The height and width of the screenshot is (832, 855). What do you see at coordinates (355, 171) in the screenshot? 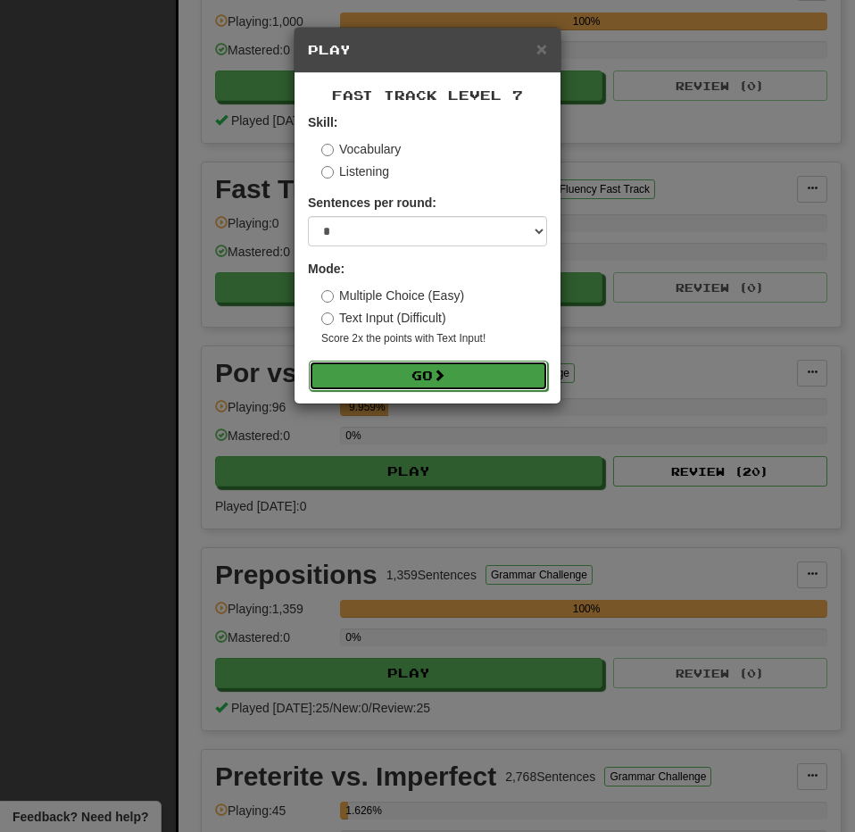
I see `label: Listening` at bounding box center [355, 171].